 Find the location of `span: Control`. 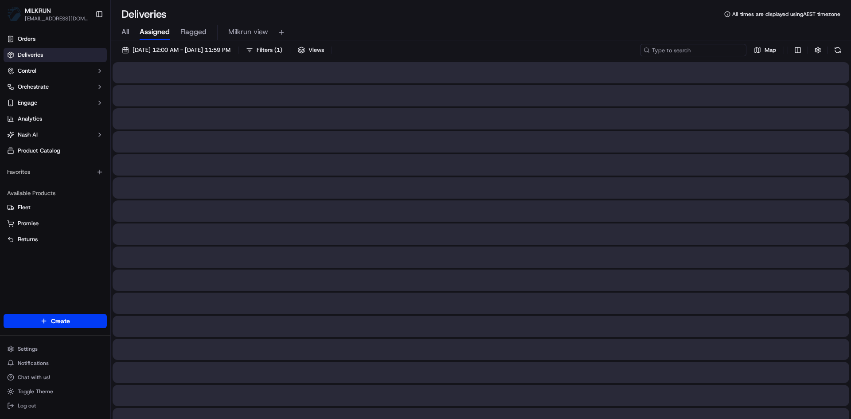

span: Control is located at coordinates (27, 71).